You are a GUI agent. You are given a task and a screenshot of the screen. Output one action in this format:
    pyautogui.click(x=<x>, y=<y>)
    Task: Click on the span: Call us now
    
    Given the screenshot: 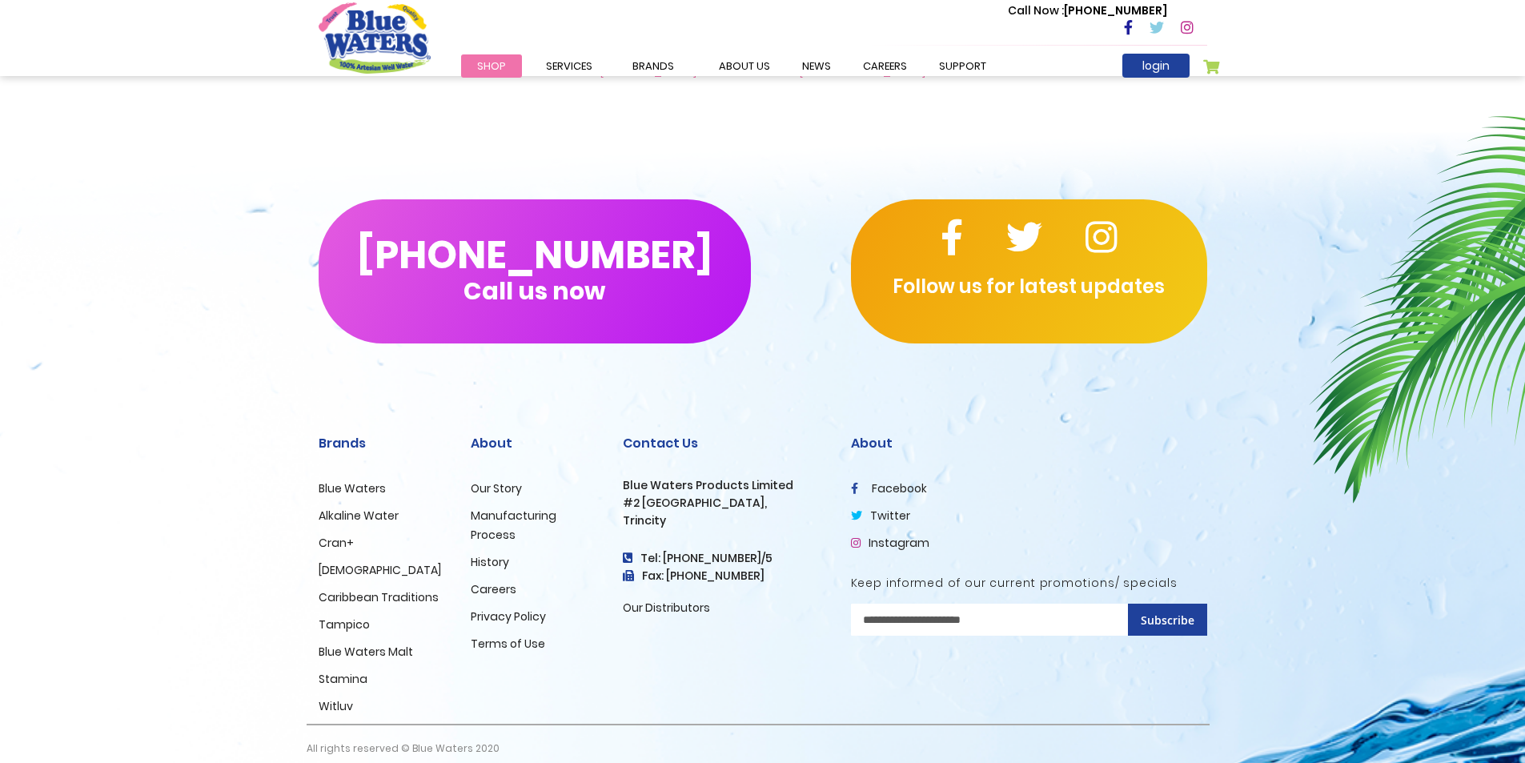 What is the action you would take?
    pyautogui.click(x=534, y=291)
    